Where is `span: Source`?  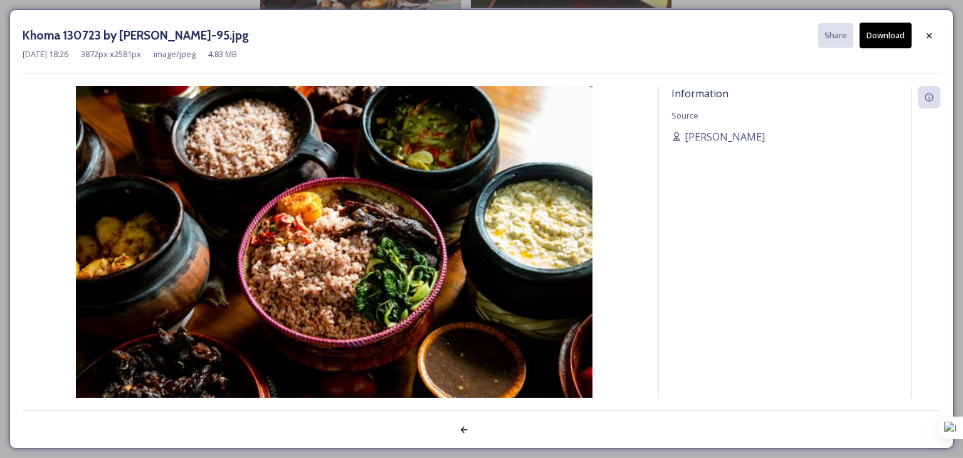 span: Source is located at coordinates (684, 115).